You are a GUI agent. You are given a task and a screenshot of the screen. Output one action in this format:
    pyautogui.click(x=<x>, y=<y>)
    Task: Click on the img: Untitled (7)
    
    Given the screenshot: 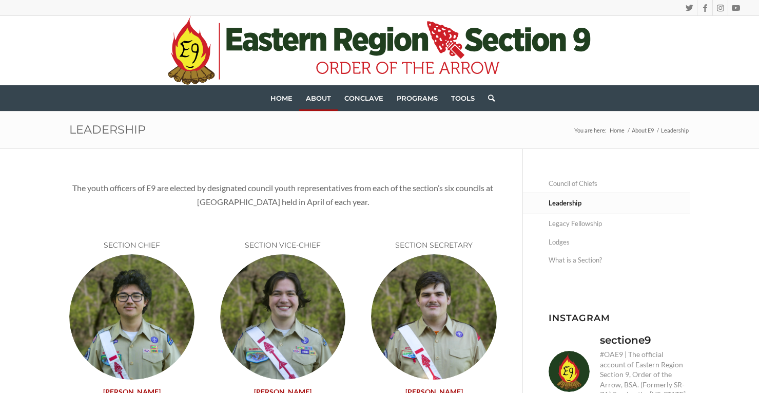 What is the action you would take?
    pyautogui.click(x=132, y=317)
    